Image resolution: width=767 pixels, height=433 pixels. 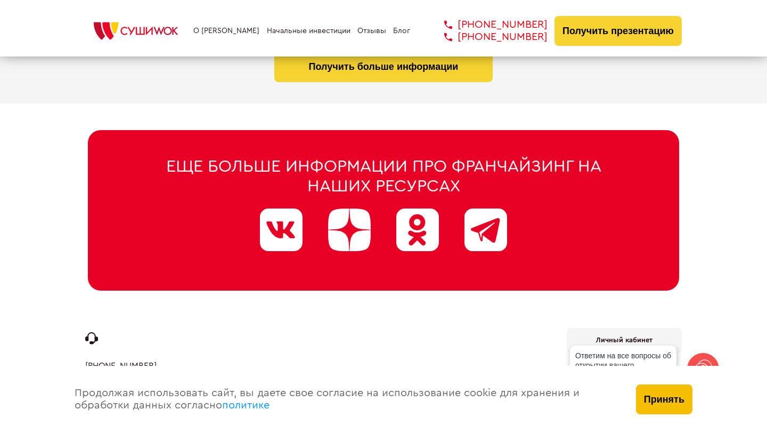 What do you see at coordinates (136, 31) in the screenshot?
I see `img: СУШИWOK` at bounding box center [136, 31].